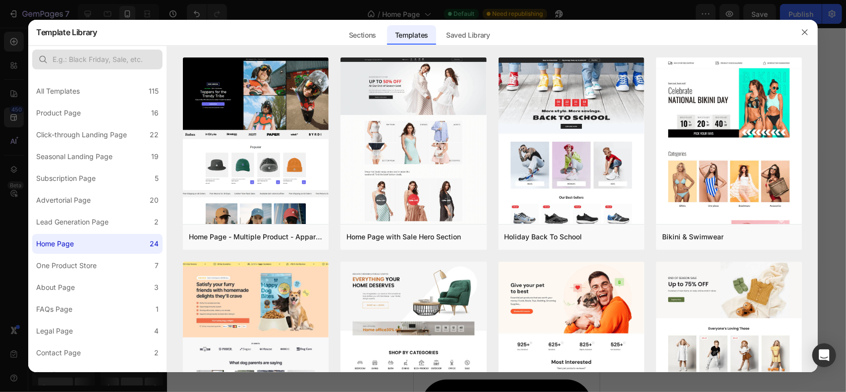 This screenshot has width=846, height=392. What do you see at coordinates (72, 222) in the screenshot?
I see `div: Lead Generation Page` at bounding box center [72, 222].